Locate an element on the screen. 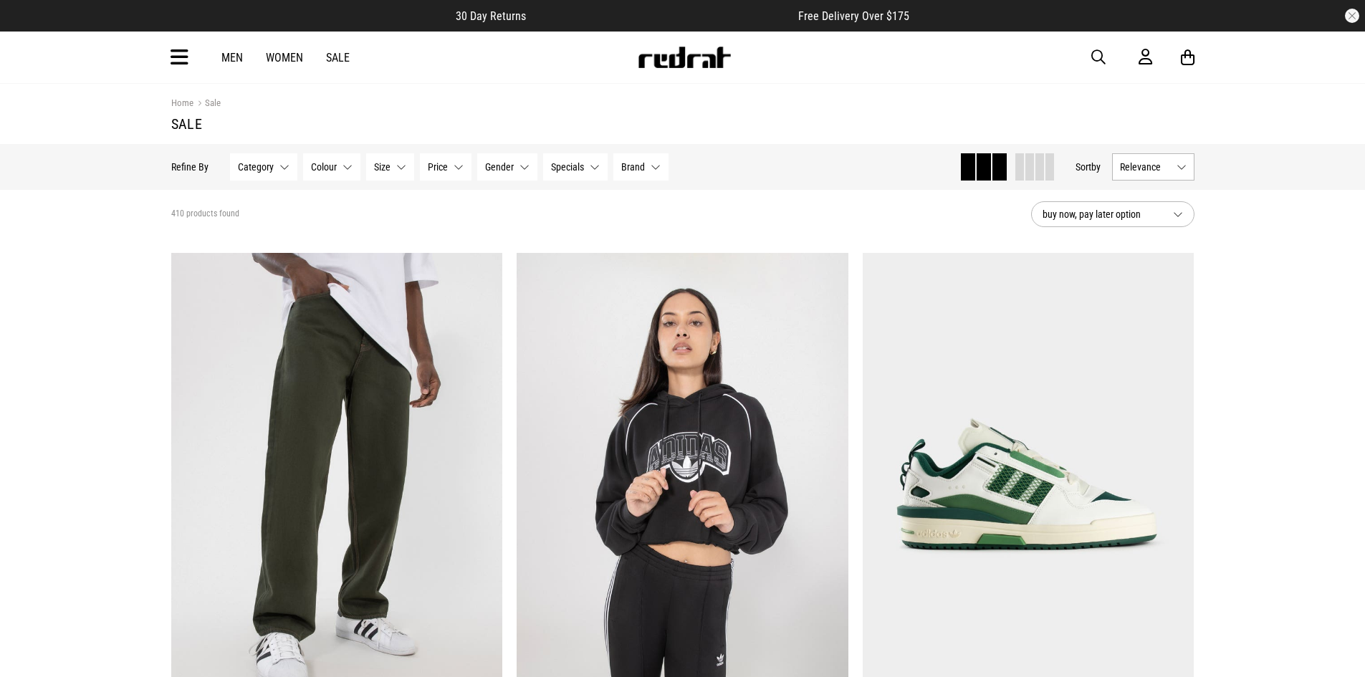 Image resolution: width=1365 pixels, height=677 pixels. span: Free Delivery Over $175 is located at coordinates (853, 16).